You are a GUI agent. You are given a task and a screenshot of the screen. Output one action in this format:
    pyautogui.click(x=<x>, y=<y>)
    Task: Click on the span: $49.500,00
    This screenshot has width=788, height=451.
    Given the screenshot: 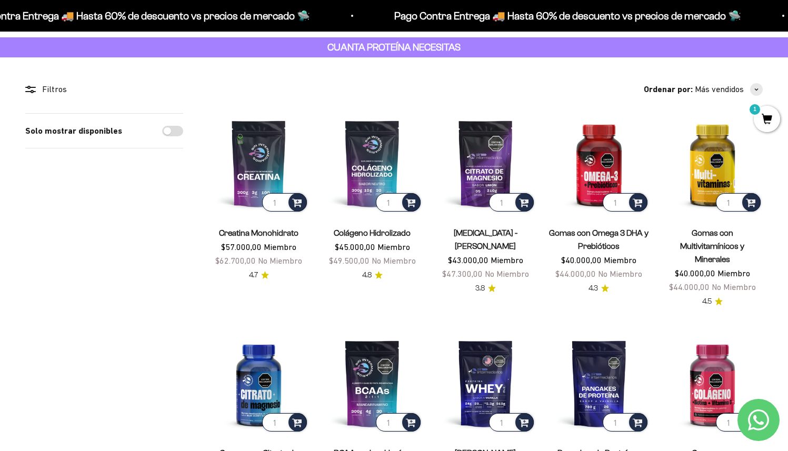 What is the action you would take?
    pyautogui.click(x=349, y=260)
    